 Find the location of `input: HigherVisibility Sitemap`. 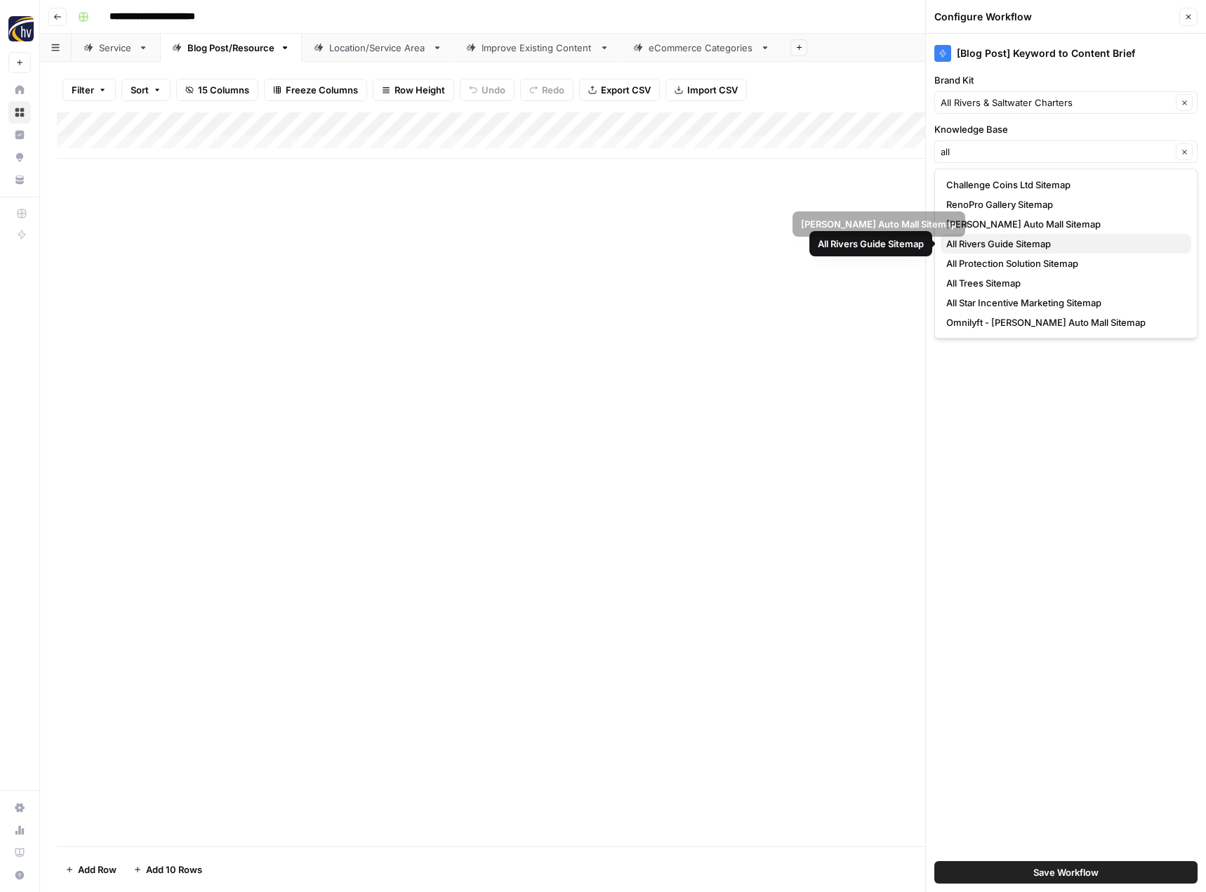

input: HigherVisibility Sitemap is located at coordinates (1056, 152).